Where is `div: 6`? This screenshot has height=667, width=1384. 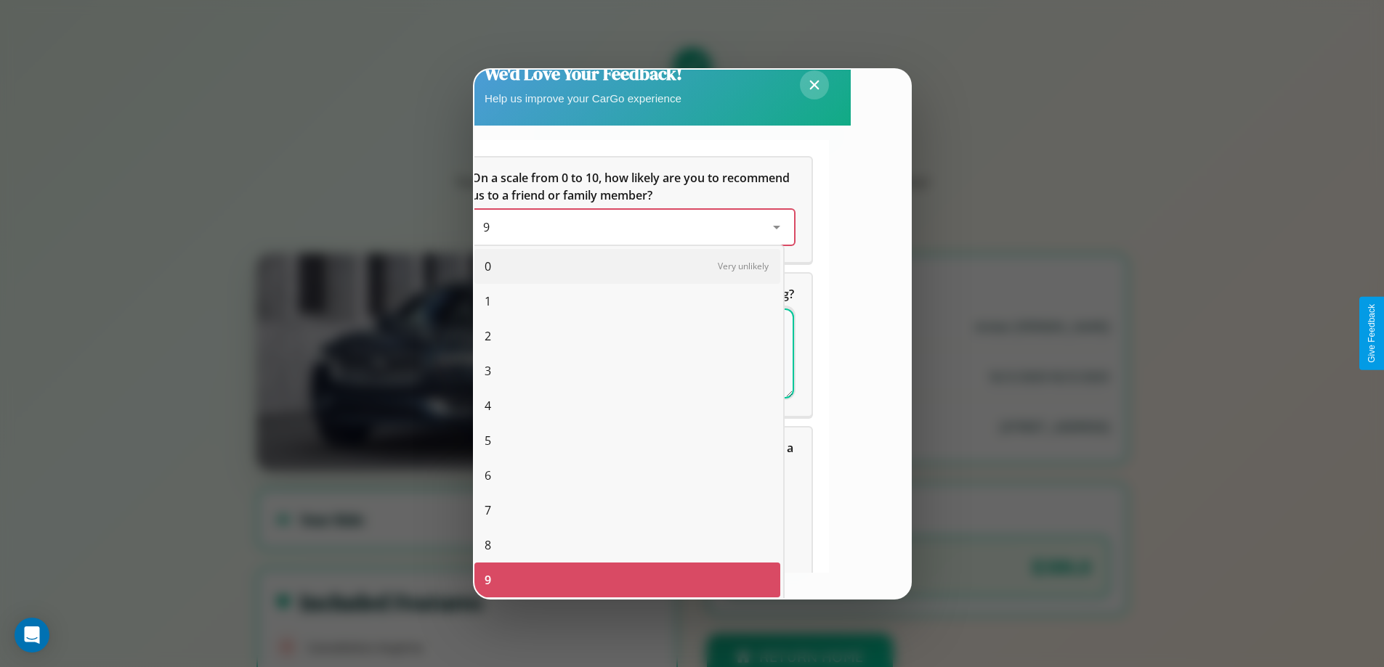
div: 6 is located at coordinates (627, 476).